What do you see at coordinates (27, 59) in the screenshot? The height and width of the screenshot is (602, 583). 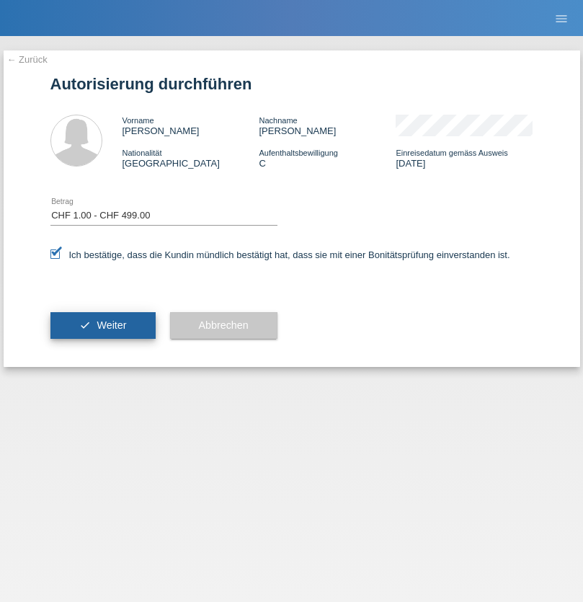 I see `a: ← Zurück` at bounding box center [27, 59].